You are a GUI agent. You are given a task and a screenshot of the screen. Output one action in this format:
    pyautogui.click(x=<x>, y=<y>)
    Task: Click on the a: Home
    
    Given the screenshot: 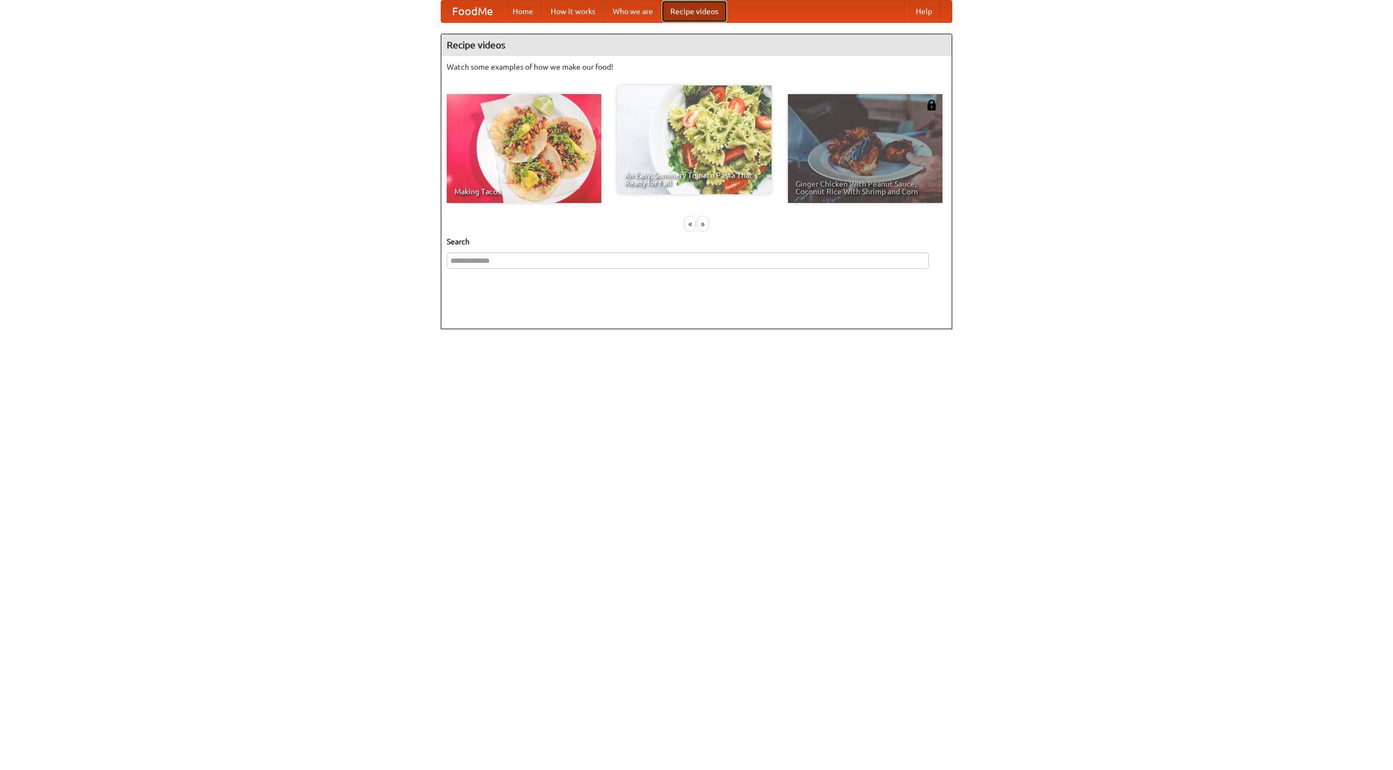 What is the action you would take?
    pyautogui.click(x=523, y=11)
    